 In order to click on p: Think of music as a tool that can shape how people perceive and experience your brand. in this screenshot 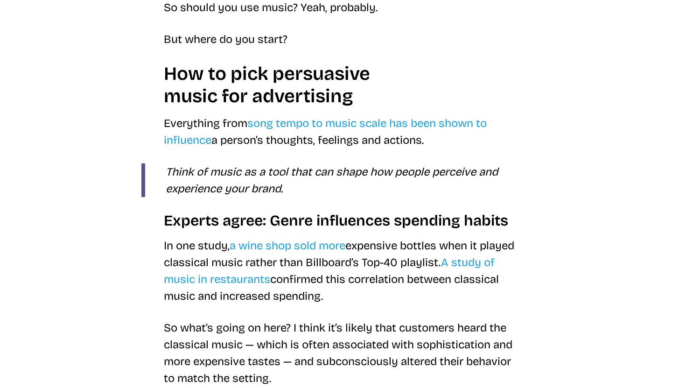, I will do `click(345, 180)`.